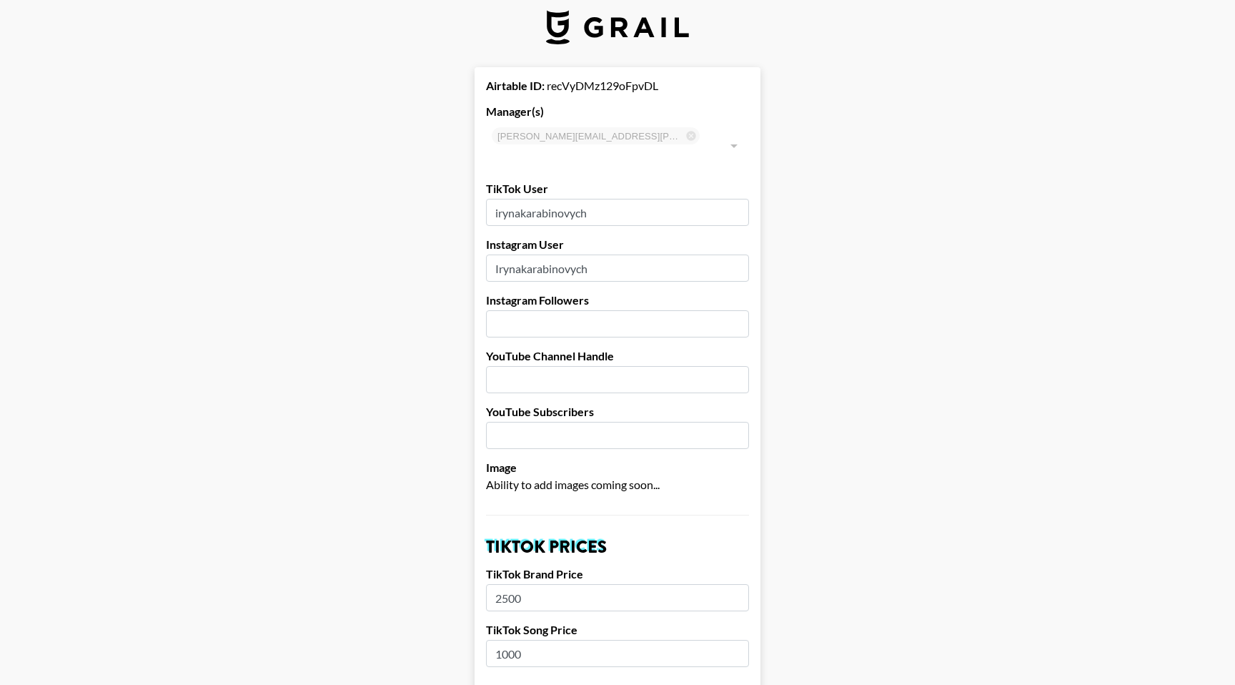 The image size is (1235, 685). Describe the element at coordinates (618, 189) in the screenshot. I see `label: TikTok User` at that location.